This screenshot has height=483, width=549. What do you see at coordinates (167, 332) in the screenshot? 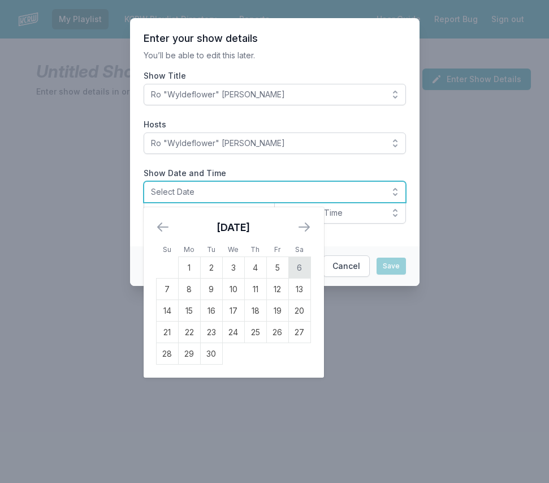
I see `td: Sunday, September 21, 2025` at bounding box center [167, 332].